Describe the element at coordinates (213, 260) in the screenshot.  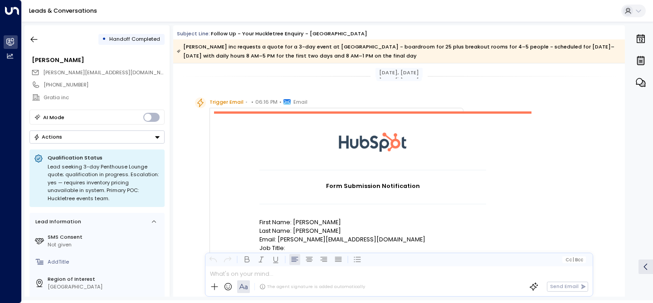
I see `button: Undo` at that location.